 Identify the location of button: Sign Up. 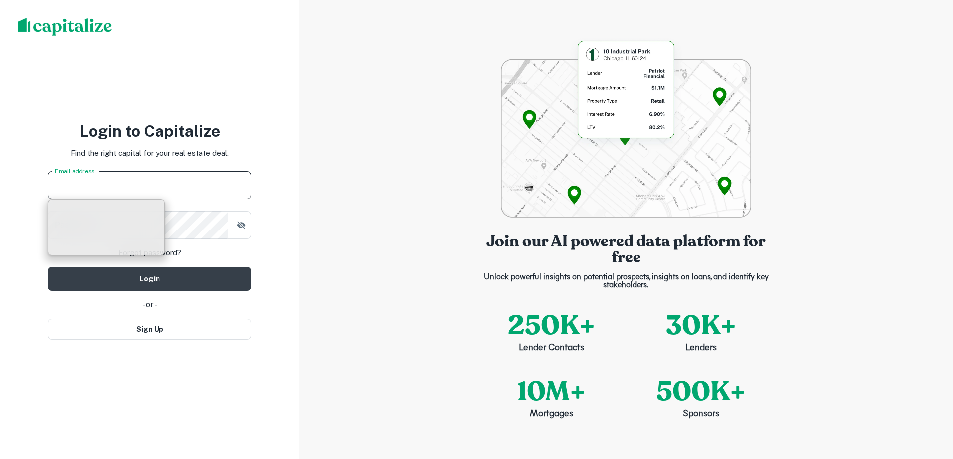
(150, 329).